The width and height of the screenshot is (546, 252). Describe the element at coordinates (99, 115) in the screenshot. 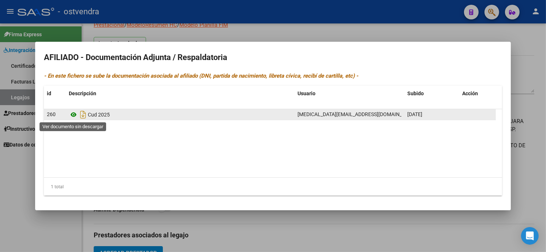

I see `span: Cud 2025` at that location.